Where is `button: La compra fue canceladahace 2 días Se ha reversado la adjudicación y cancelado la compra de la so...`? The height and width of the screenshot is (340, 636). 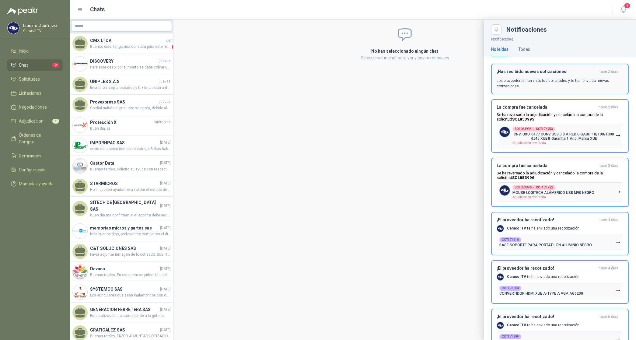 button: La compra fue canceladahace 2 días Se ha reversado la adjudicación y cancelado la compra de la so... is located at coordinates (560, 126).